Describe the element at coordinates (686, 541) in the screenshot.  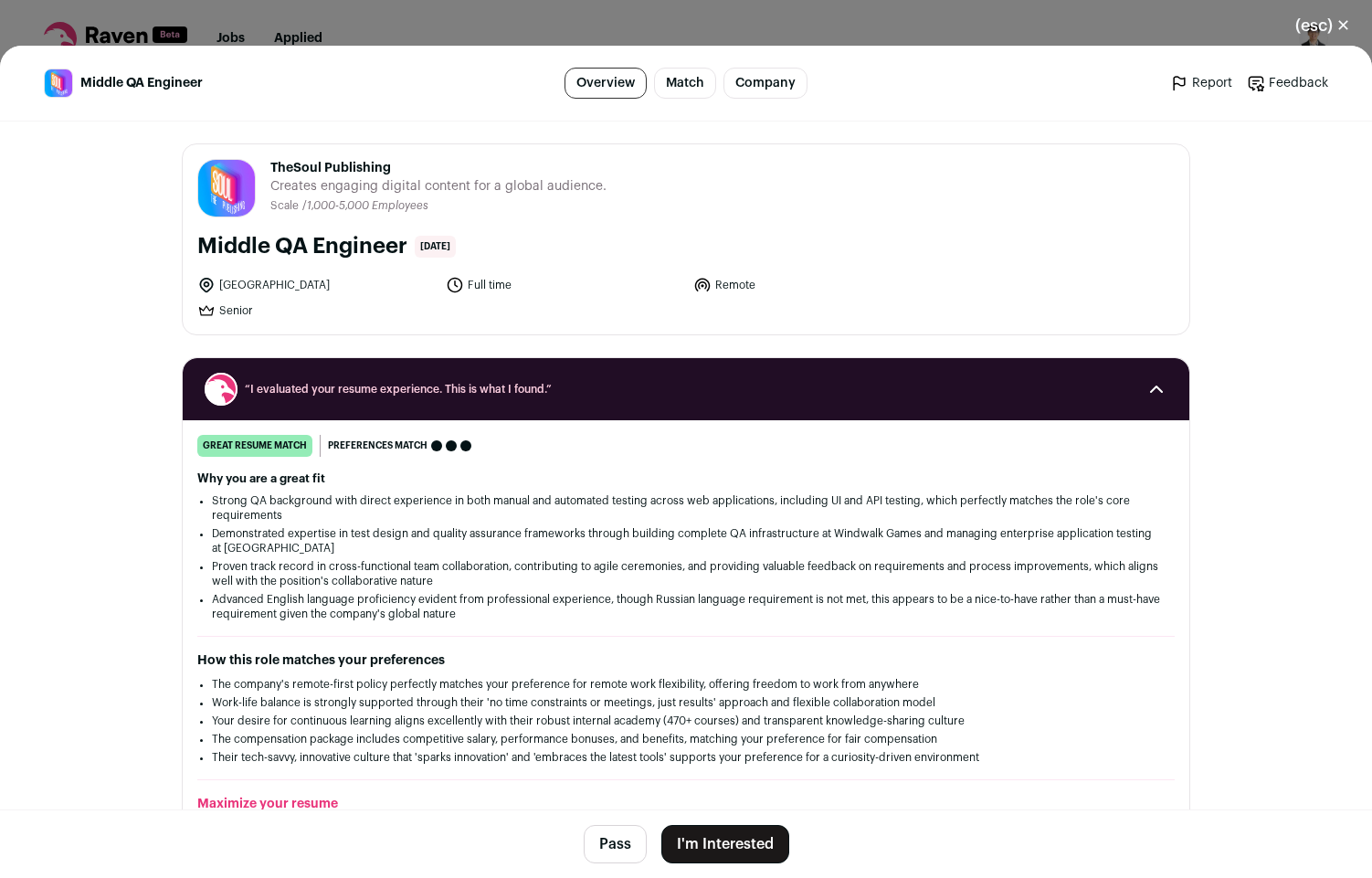
I see `li: Demonstrated expertise in test design and quality assurance frameworks through building complete ...` at that location.